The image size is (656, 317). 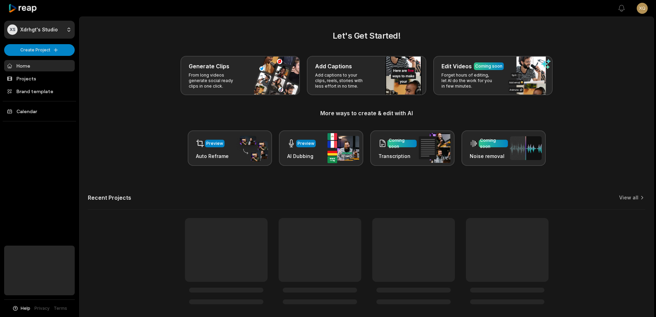 I want to click on h3: Auto Reframe, so click(x=212, y=156).